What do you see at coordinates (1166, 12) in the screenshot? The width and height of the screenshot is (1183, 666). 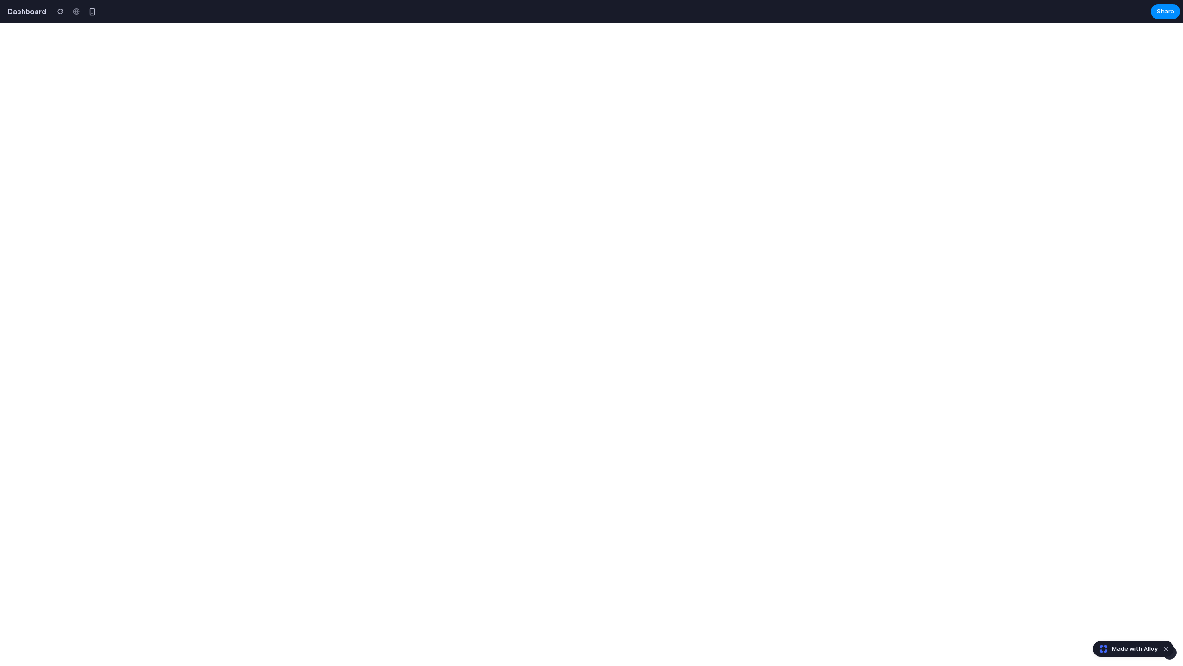 I see `button: Share` at bounding box center [1166, 12].